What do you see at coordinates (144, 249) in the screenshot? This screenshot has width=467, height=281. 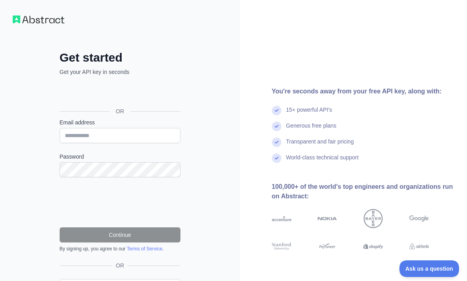 I see `a: Terms of Service` at bounding box center [144, 249].